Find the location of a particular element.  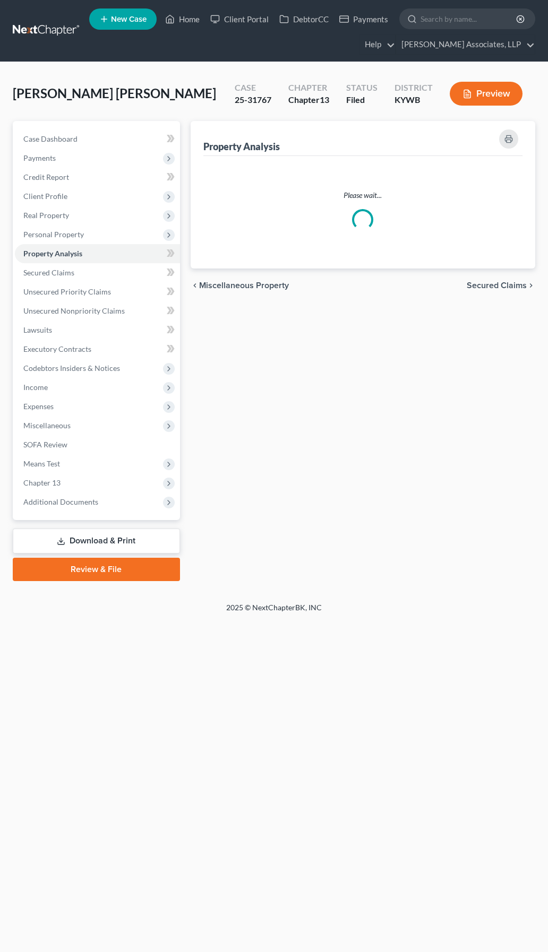

span: Personal Property is located at coordinates (54, 234).